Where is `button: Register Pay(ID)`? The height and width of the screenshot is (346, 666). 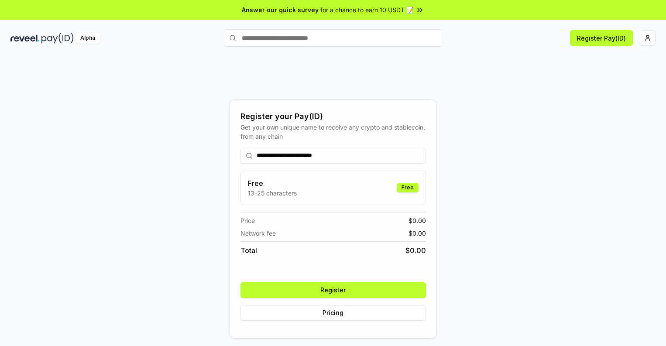
button: Register Pay(ID) is located at coordinates (601, 38).